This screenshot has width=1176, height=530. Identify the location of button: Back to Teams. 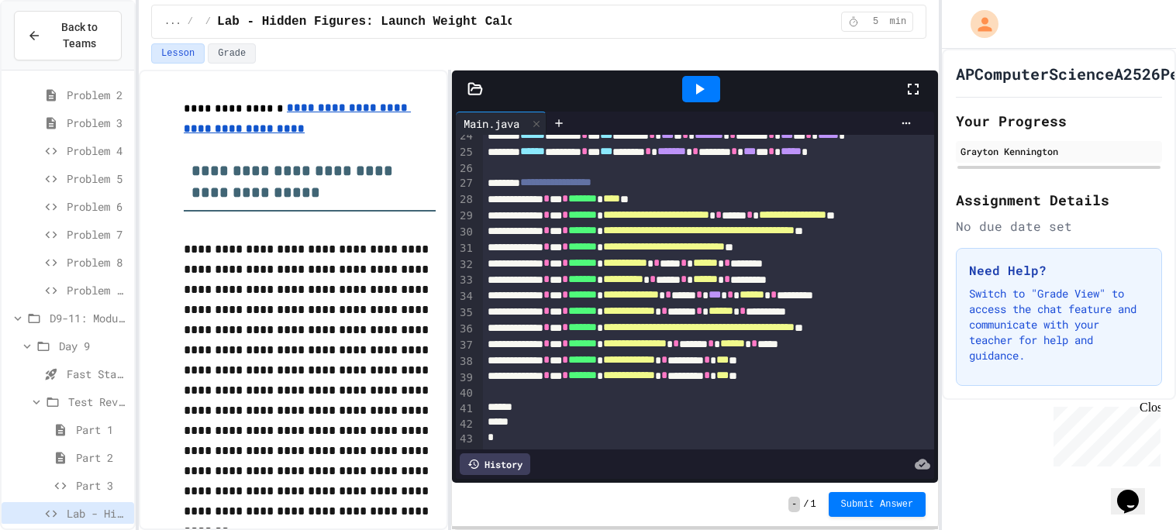
(67, 36).